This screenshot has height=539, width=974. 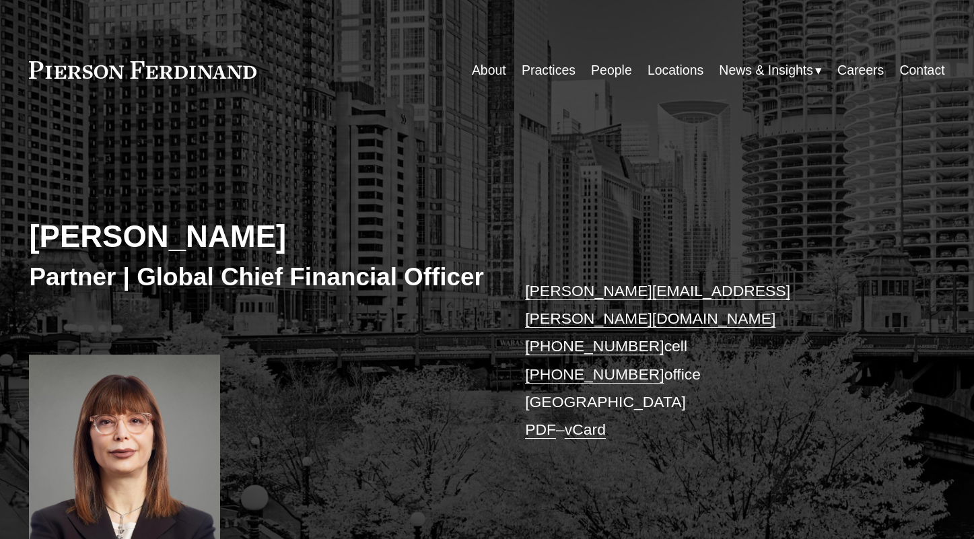 I want to click on a: PDF, so click(x=540, y=429).